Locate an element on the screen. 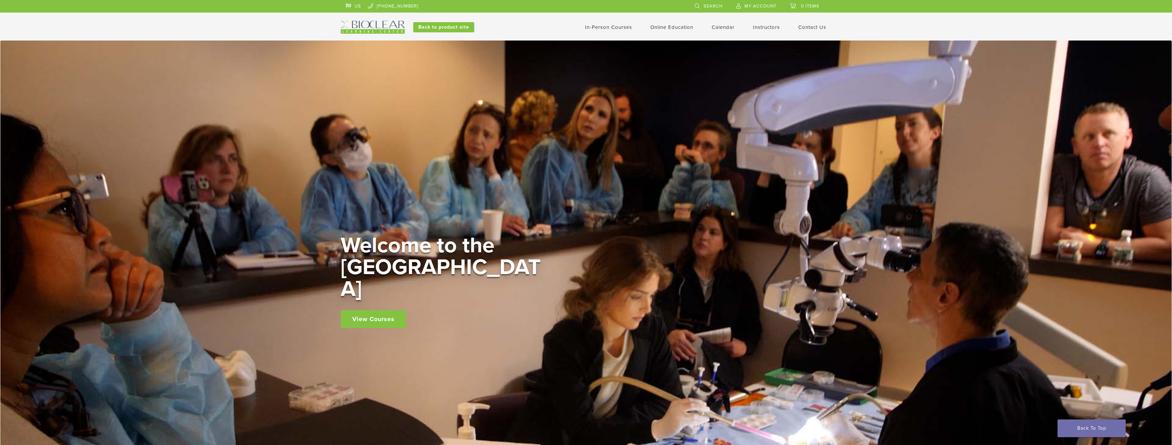 The width and height of the screenshot is (1172, 445). span: Search is located at coordinates (713, 6).